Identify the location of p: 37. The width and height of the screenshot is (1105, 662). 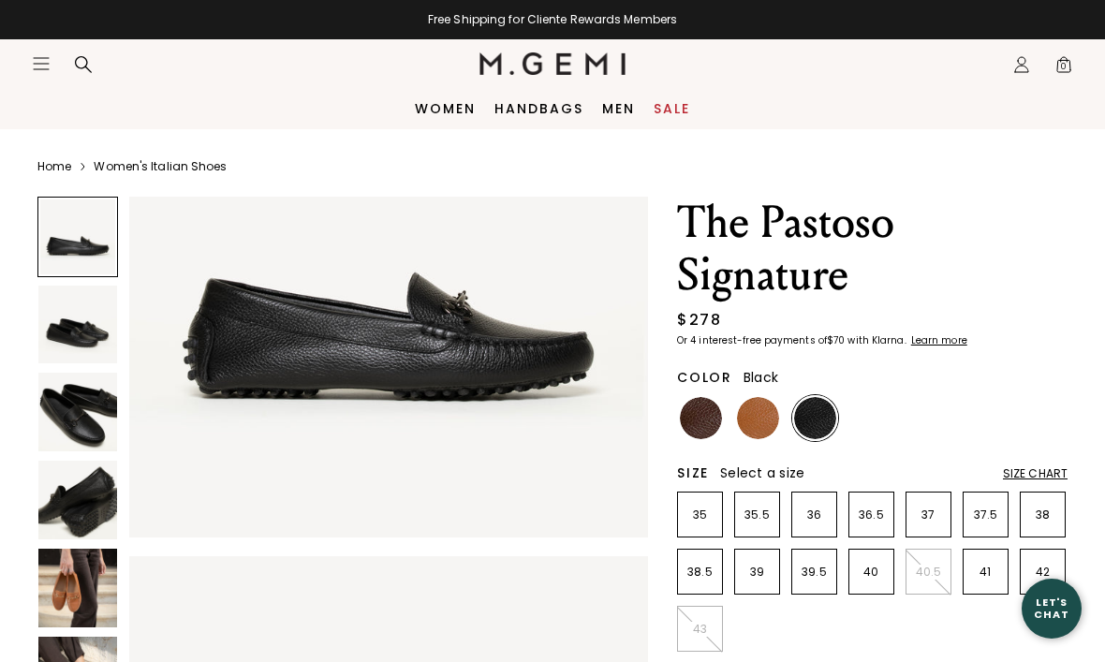
(928, 515).